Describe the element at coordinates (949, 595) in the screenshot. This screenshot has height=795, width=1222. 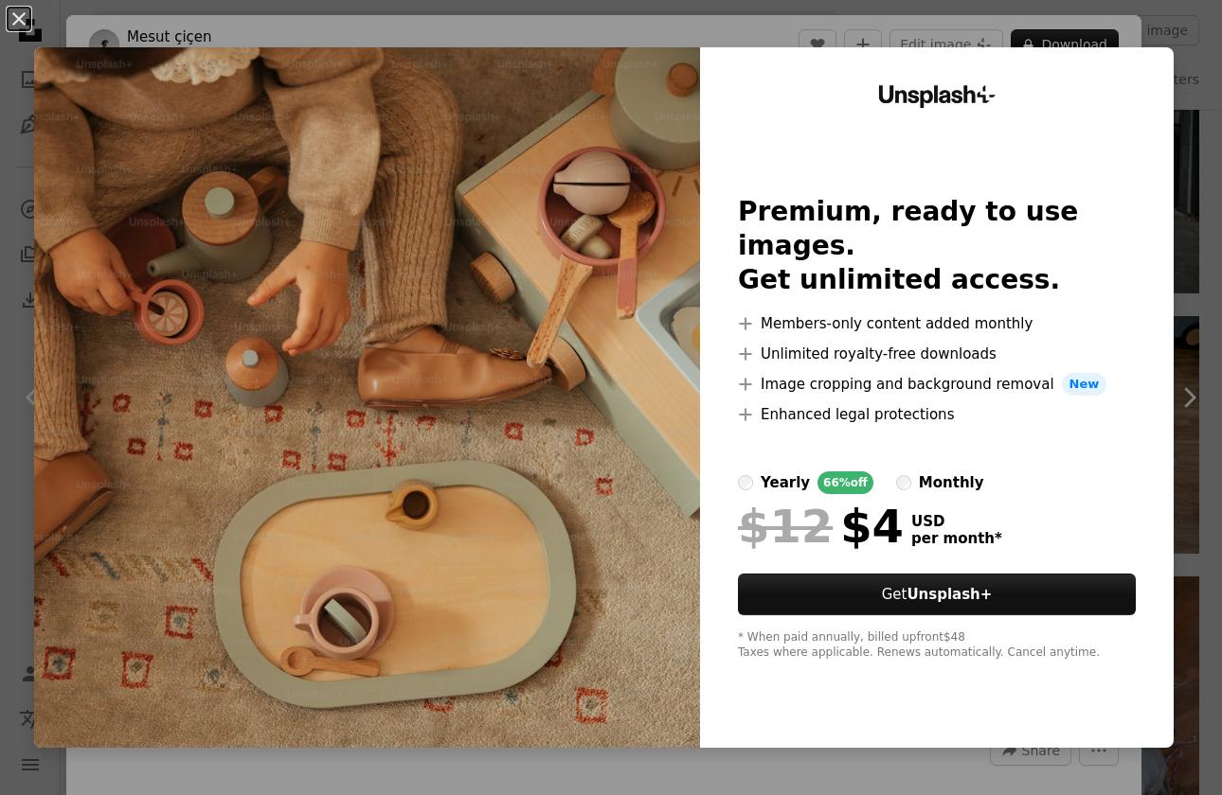
I see `strong: Unsplash+` at that location.